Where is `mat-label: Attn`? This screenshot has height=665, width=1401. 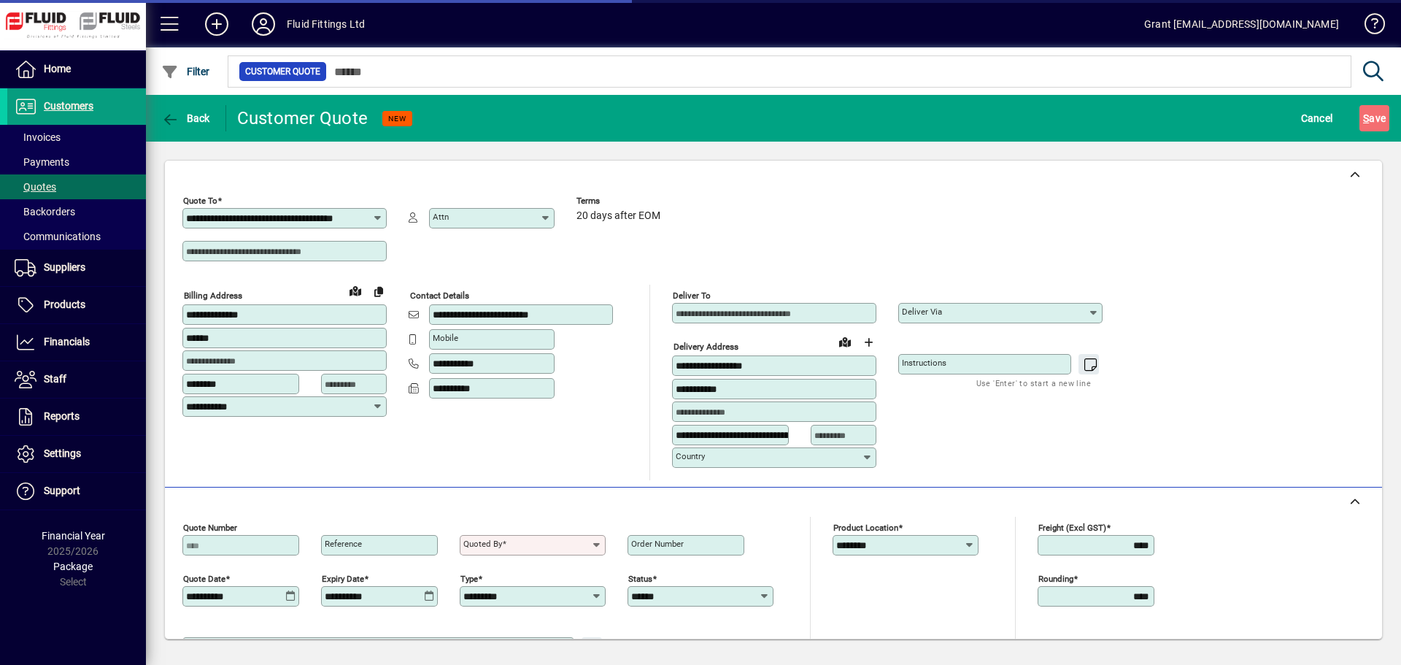
mat-label: Attn is located at coordinates (441, 217).